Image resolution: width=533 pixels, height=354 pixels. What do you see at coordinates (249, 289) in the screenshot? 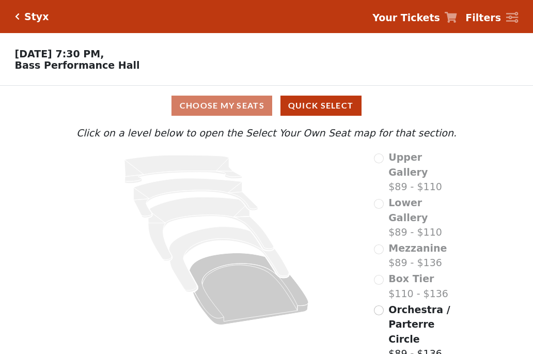
I see `path: Orchestra / Parterre Circle - Seats Available: 277` at bounding box center [249, 289].